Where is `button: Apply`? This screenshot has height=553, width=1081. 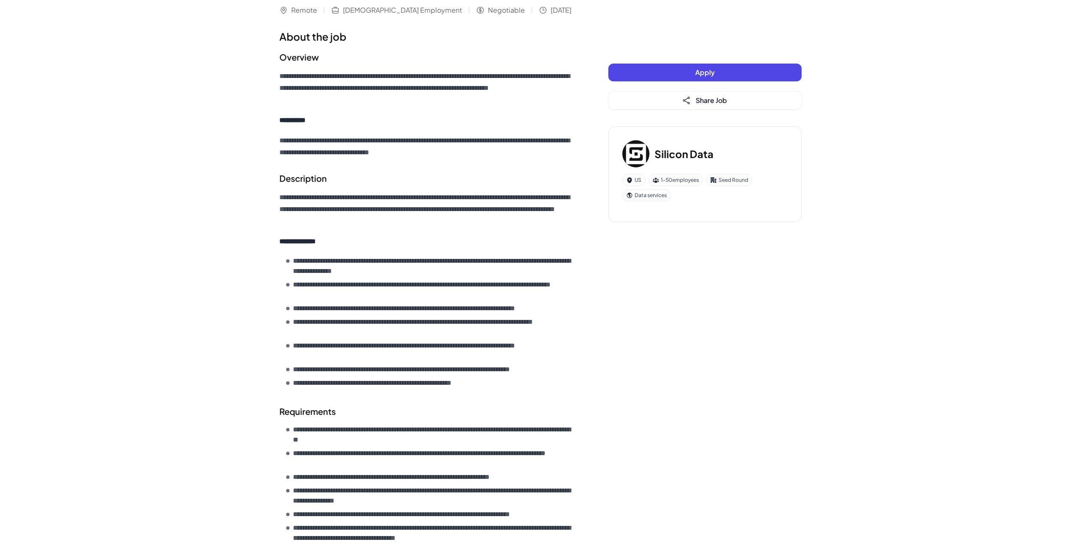 button: Apply is located at coordinates (705, 73).